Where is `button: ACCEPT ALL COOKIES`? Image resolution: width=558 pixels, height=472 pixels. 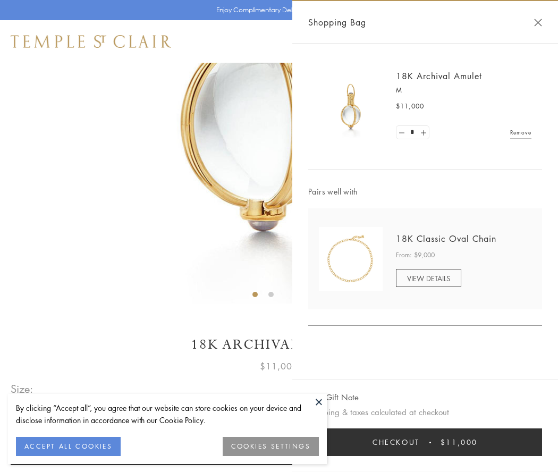
button: ACCEPT ALL COOKIES is located at coordinates (68, 447).